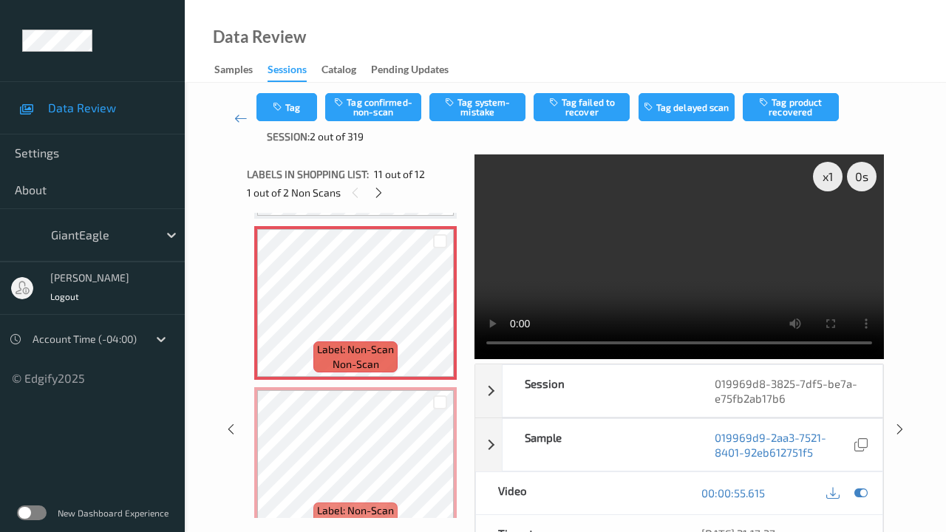  I want to click on button: Tag, so click(287, 107).